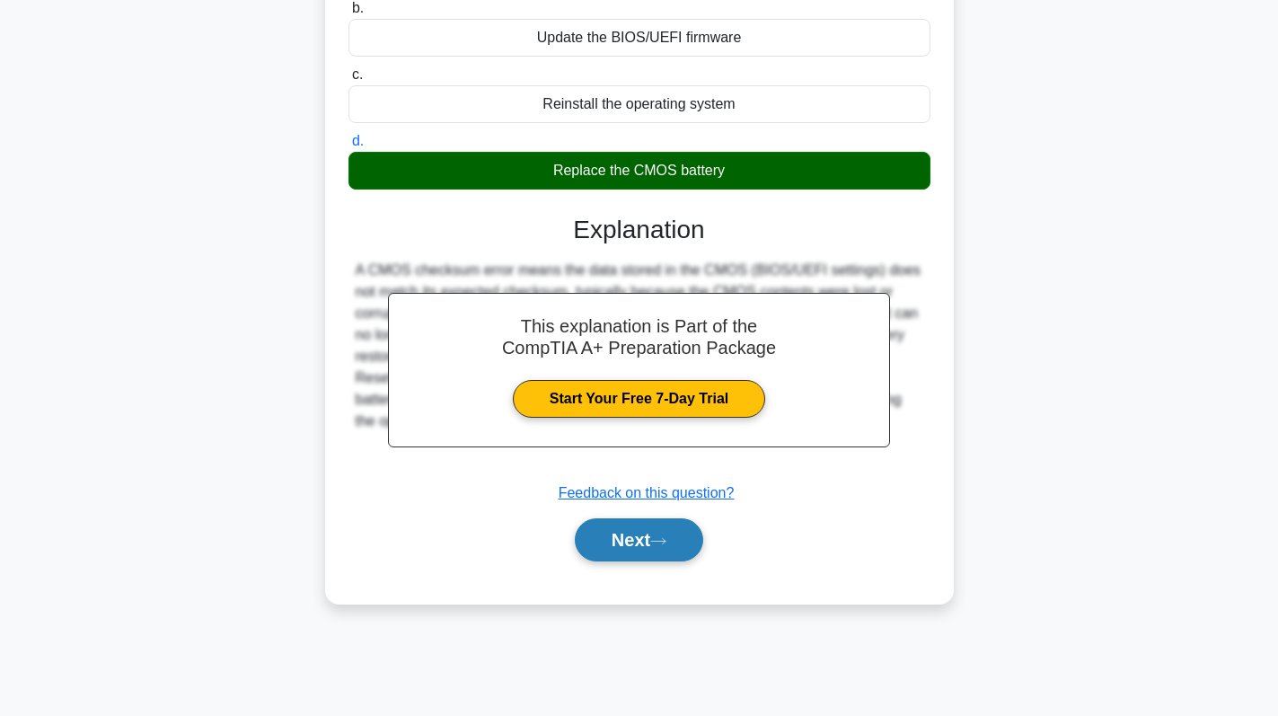  What do you see at coordinates (647, 492) in the screenshot?
I see `a: Feedback on this question?` at bounding box center [647, 492].